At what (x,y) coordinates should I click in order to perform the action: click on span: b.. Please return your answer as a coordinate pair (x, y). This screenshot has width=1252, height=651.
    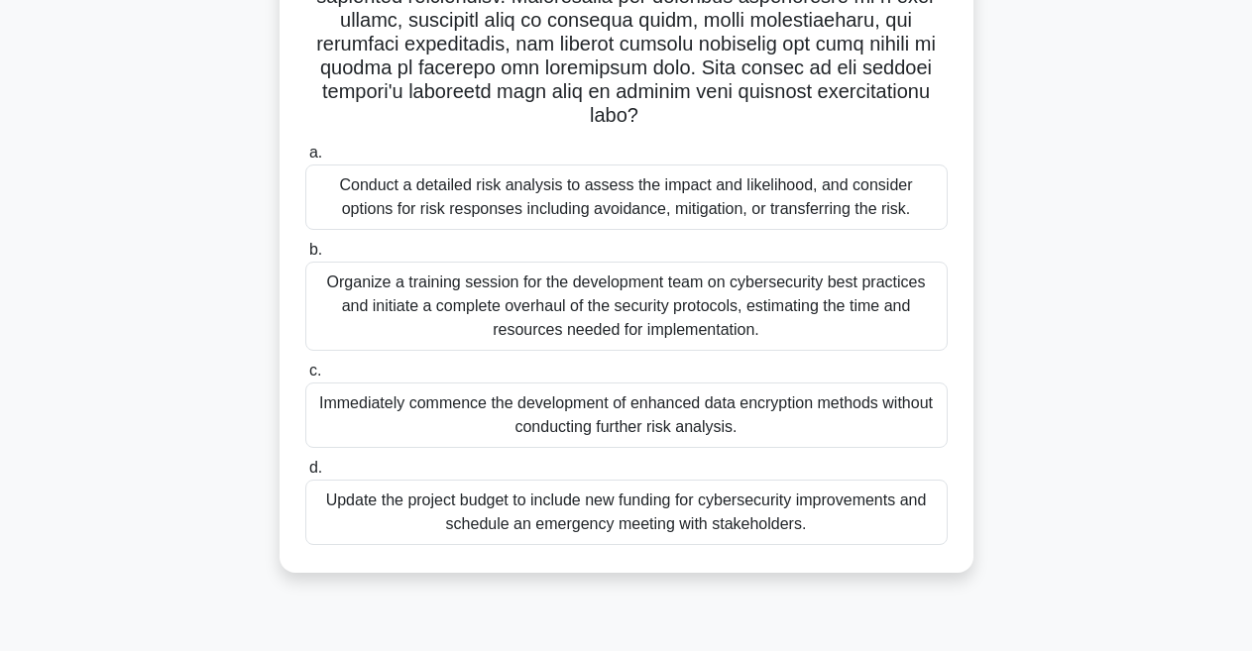
    Looking at the image, I should click on (315, 249).